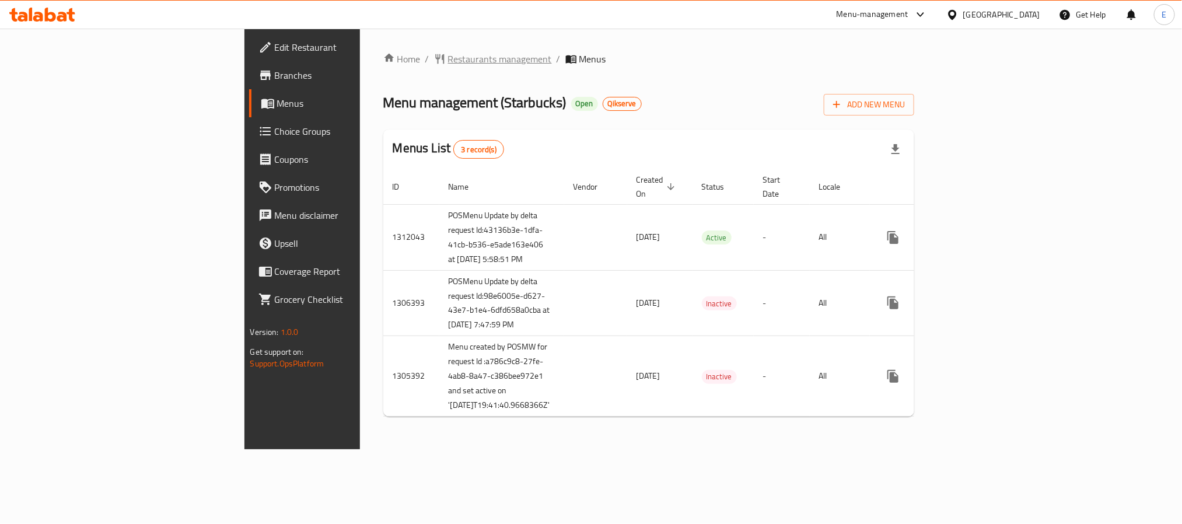 The image size is (1182, 524). I want to click on span: Version:, so click(264, 332).